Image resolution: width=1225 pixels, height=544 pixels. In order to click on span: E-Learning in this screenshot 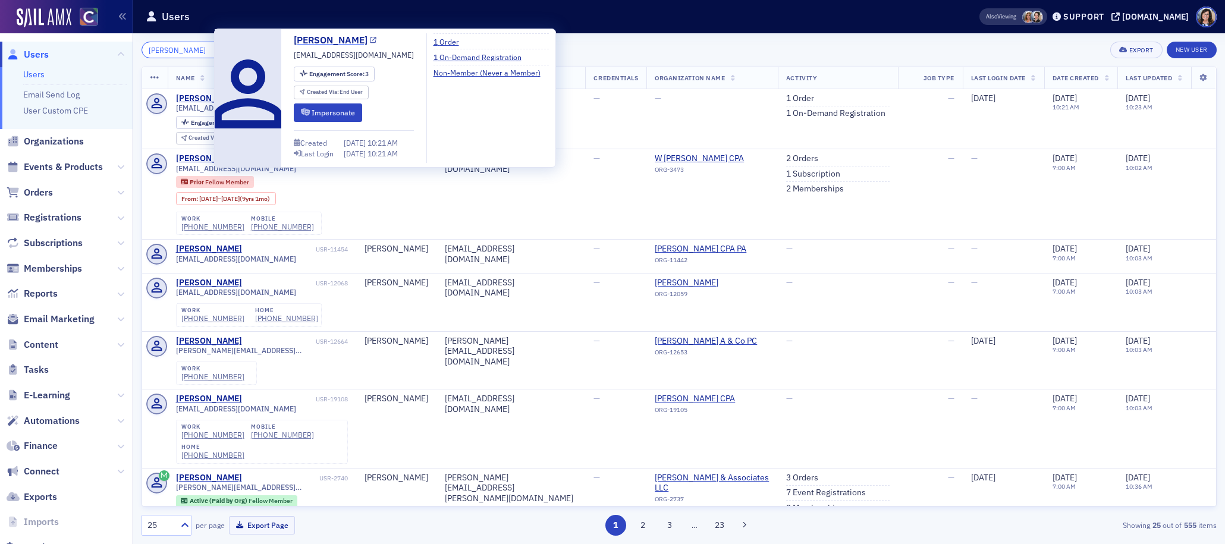, I will do `click(47, 396)`.